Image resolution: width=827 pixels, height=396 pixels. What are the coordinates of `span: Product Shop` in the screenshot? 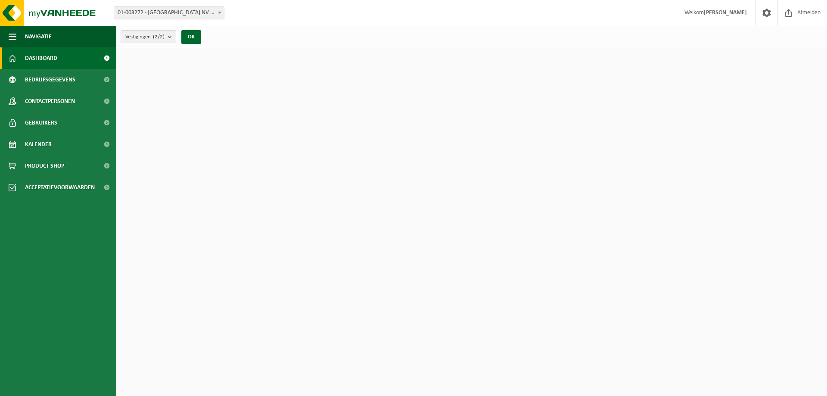 It's located at (44, 166).